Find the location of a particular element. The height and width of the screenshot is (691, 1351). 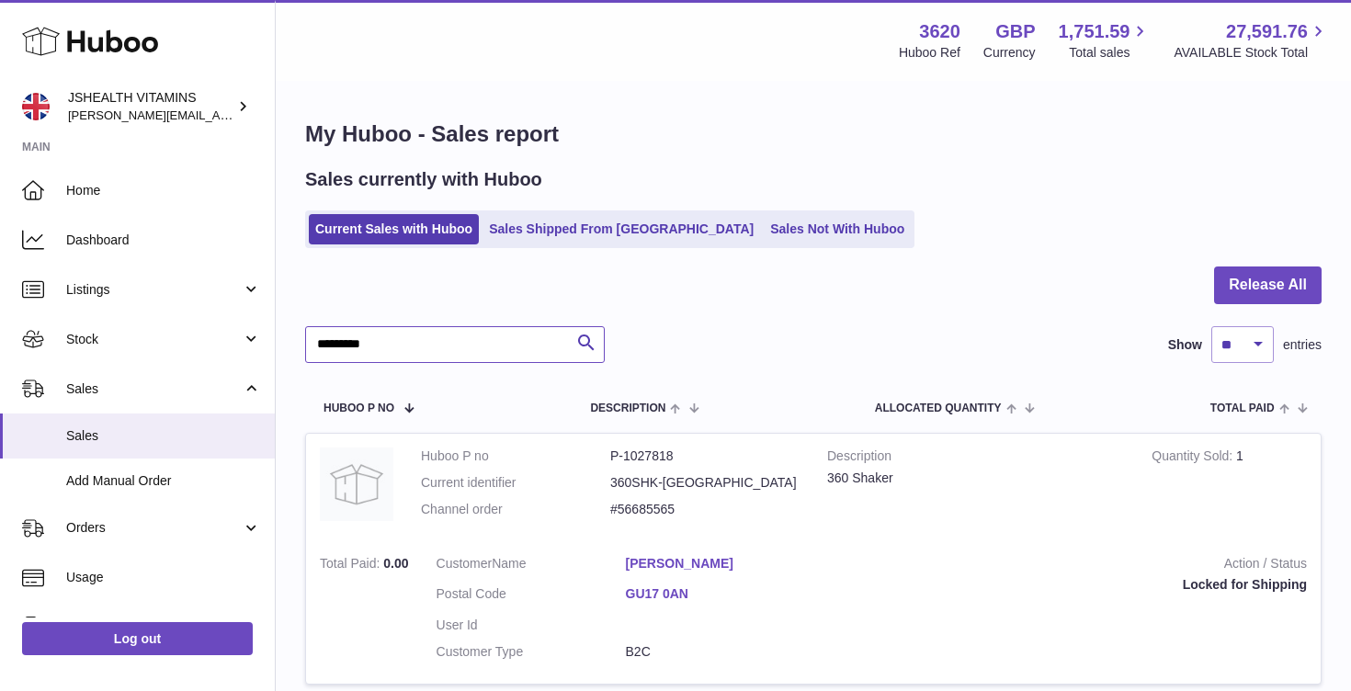

span: Stock is located at coordinates (153, 339).